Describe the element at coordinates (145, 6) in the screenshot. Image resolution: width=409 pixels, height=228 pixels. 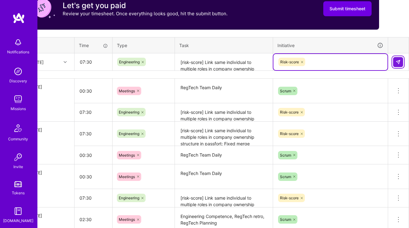
I see `h3: Let's get you paid` at that location.